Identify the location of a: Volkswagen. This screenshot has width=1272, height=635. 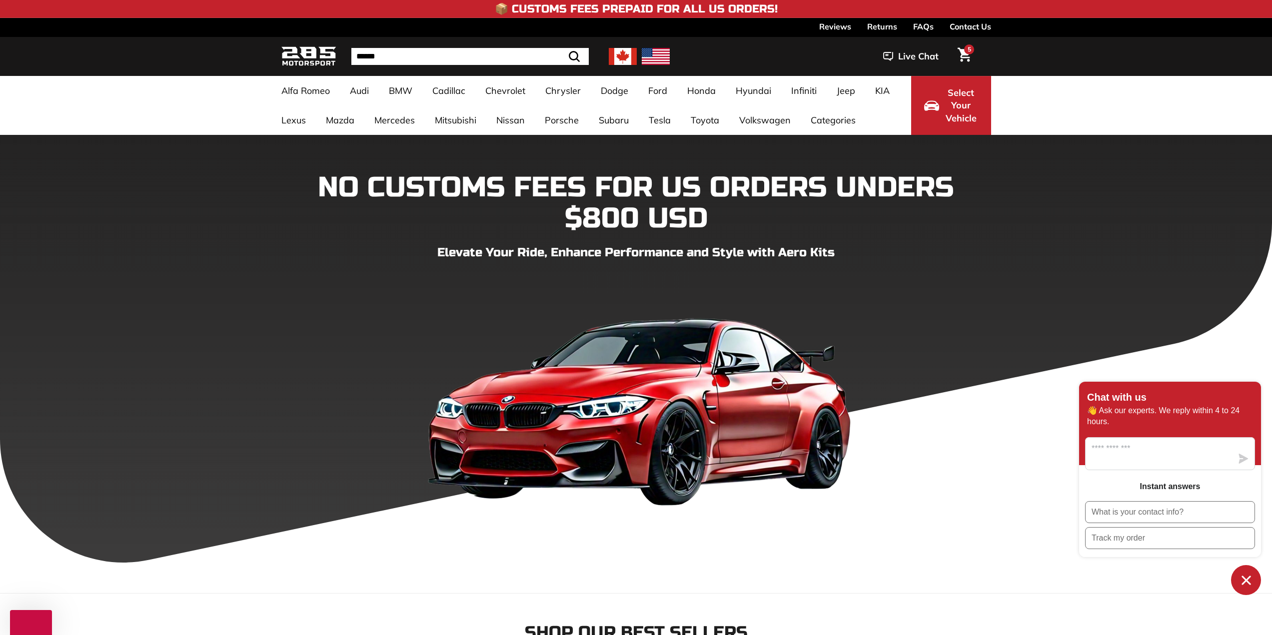
(765, 120).